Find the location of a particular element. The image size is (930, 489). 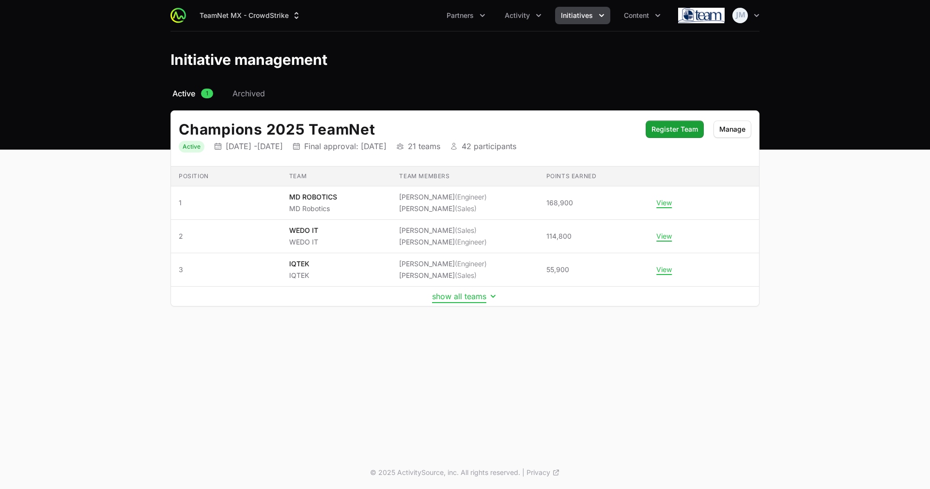

p: 42 participants is located at coordinates (489, 146).